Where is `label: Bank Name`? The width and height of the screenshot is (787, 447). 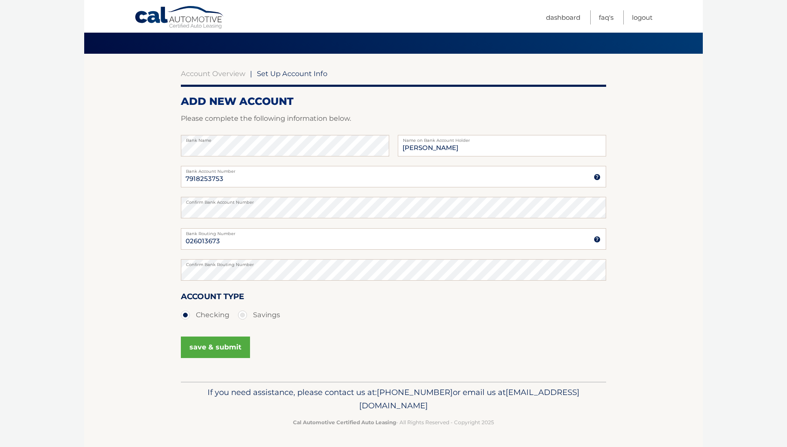
label: Bank Name is located at coordinates (285, 138).